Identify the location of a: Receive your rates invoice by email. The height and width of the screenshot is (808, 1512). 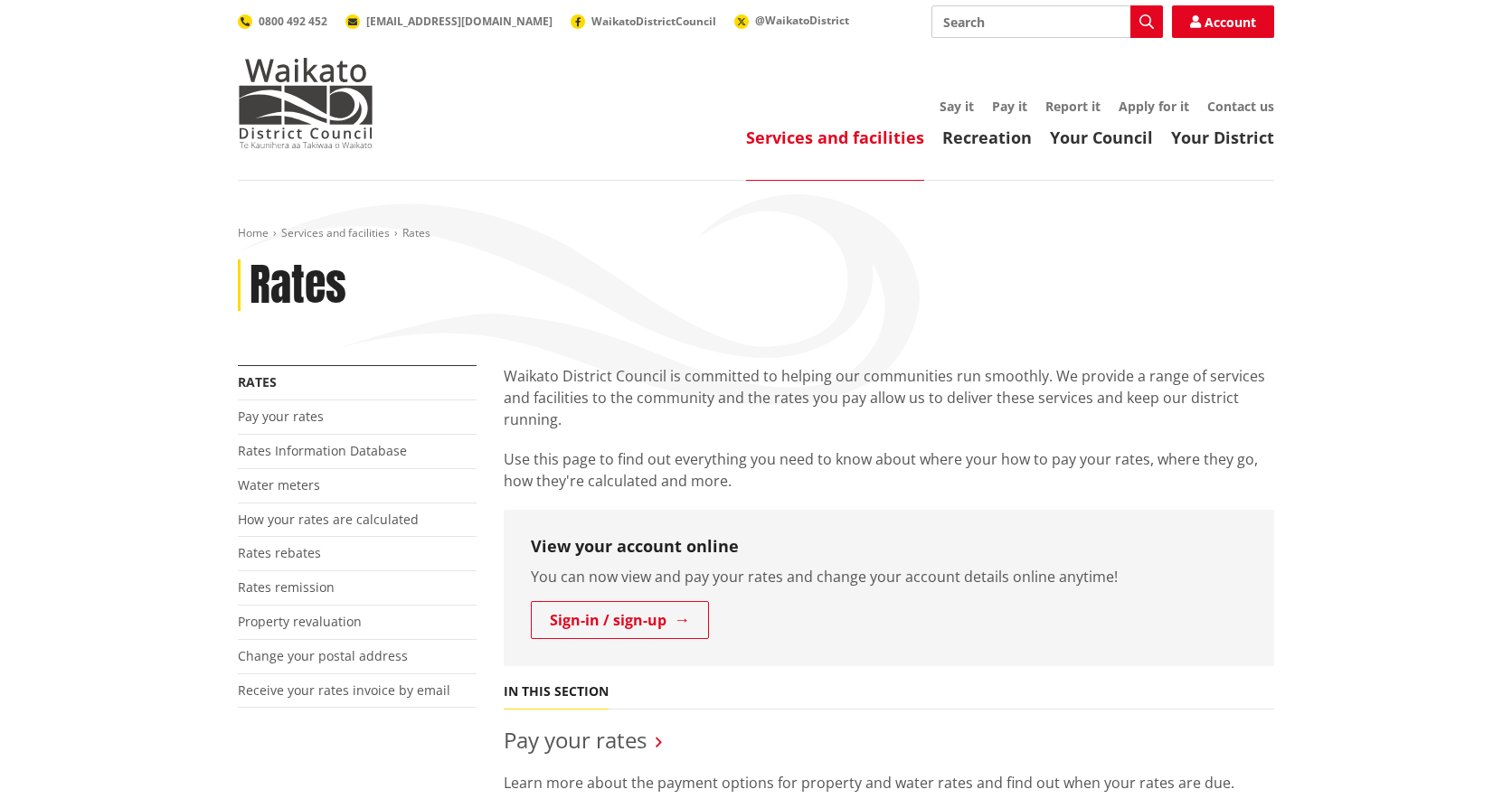
(344, 690).